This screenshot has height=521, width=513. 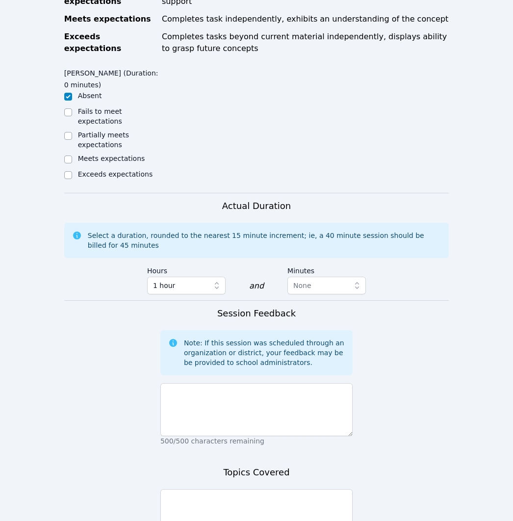 I want to click on label: Hours, so click(x=186, y=269).